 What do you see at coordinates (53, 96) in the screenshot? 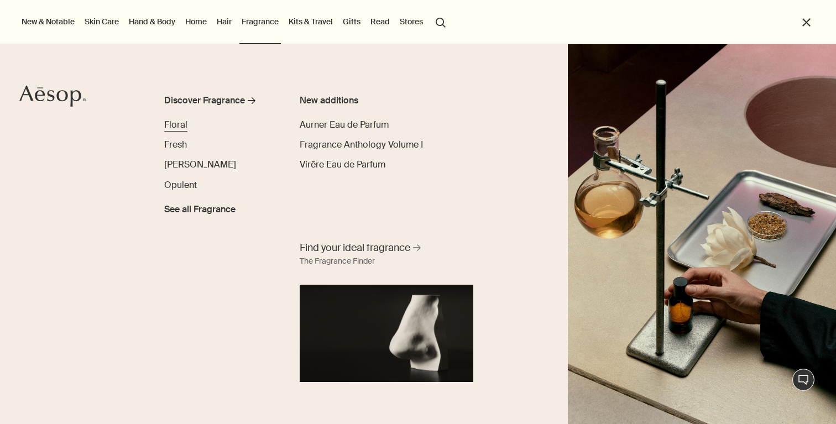
I see `svg: Aesop` at bounding box center [53, 96].